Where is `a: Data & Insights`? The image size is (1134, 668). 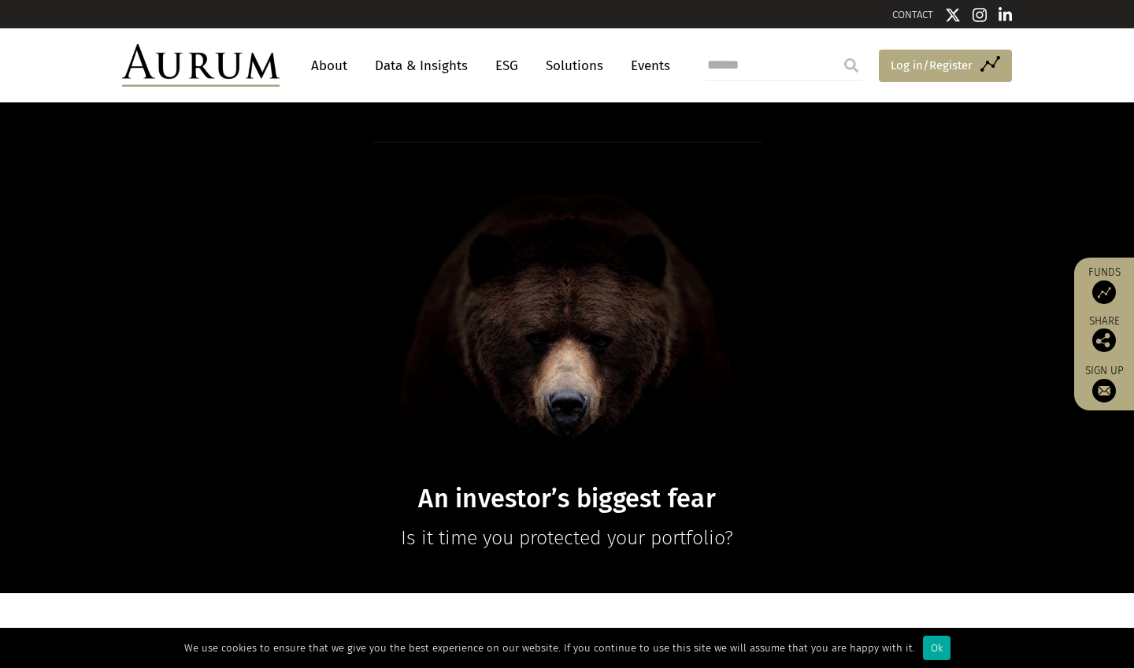 a: Data & Insights is located at coordinates (421, 65).